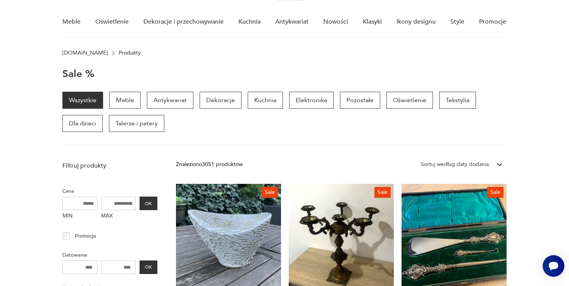 This screenshot has width=569, height=286. Describe the element at coordinates (209, 165) in the screenshot. I see `div: Znaleziono 3051 produktów` at that location.